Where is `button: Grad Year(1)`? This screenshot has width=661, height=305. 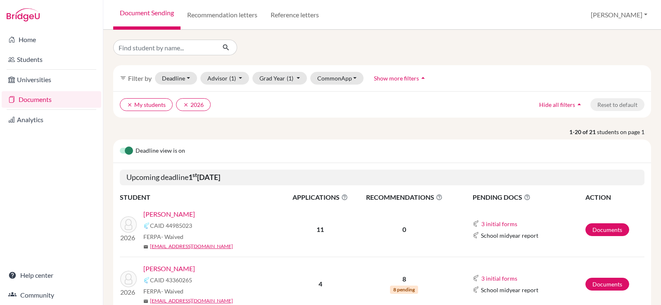
button: Grad Year(1) is located at coordinates (279, 78).